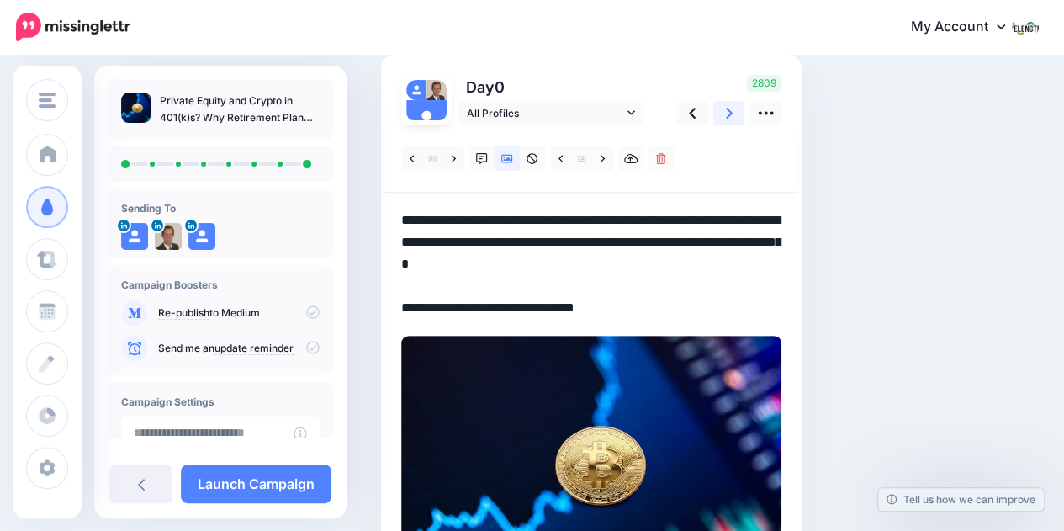 This screenshot has height=531, width=1064. I want to click on a: All Profiles, so click(551, 113).